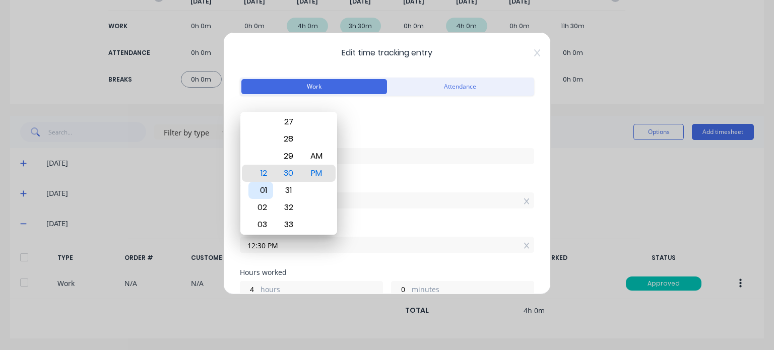  Describe the element at coordinates (387, 140) in the screenshot. I see `div: Date` at that location.